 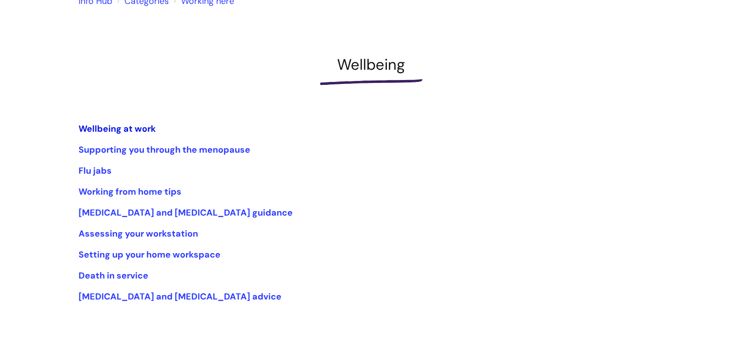 I want to click on a: Assessing your workstation, so click(x=138, y=234).